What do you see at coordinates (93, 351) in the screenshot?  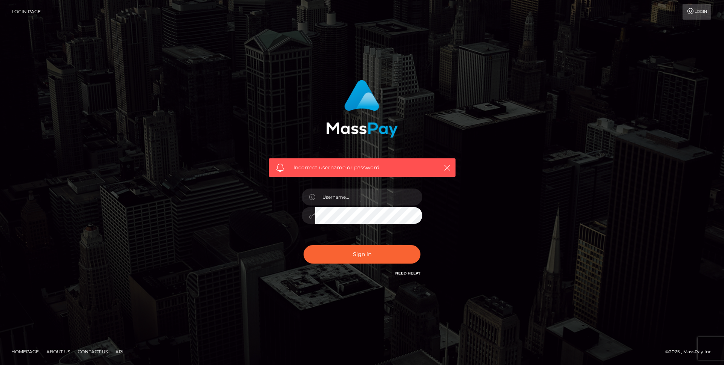 I see `a: Contact Us` at bounding box center [93, 351].